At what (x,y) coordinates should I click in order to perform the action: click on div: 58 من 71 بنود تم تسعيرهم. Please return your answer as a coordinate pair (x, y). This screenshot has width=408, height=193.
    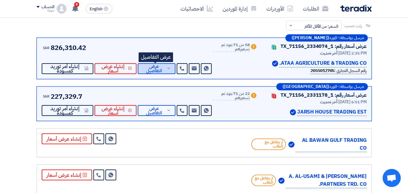
    Looking at the image, I should click on (231, 47).